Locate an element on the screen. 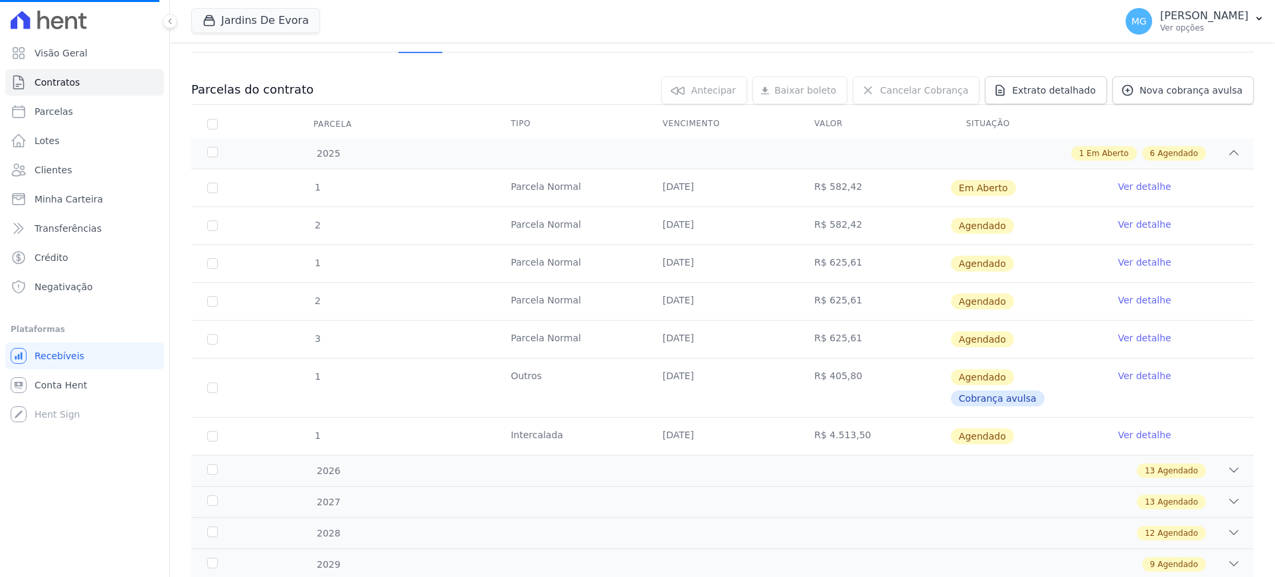 This screenshot has height=577, width=1275. span: 3 is located at coordinates (317, 339).